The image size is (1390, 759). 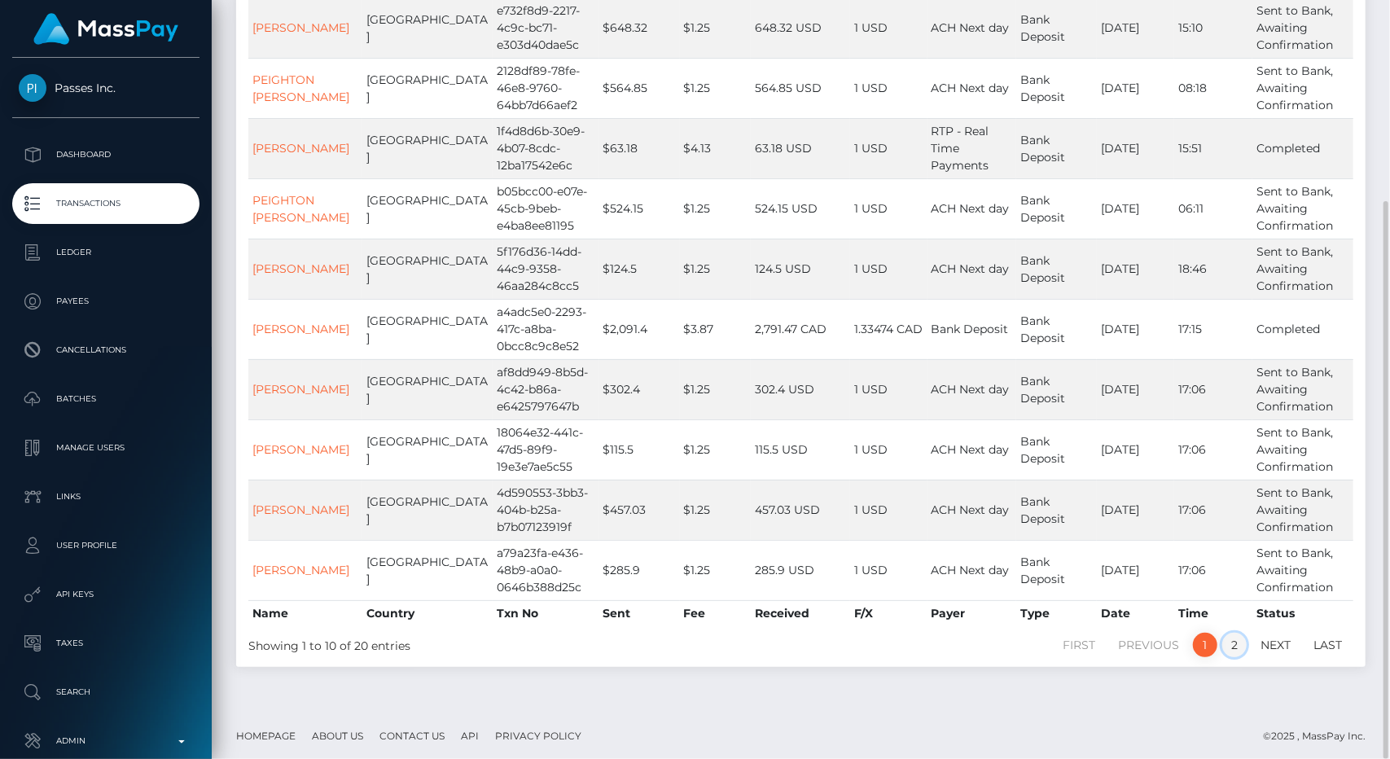 What do you see at coordinates (546, 450) in the screenshot?
I see `td: 18064e32-441c-47d5-89f9-19e3e7ae5c55` at bounding box center [546, 450].